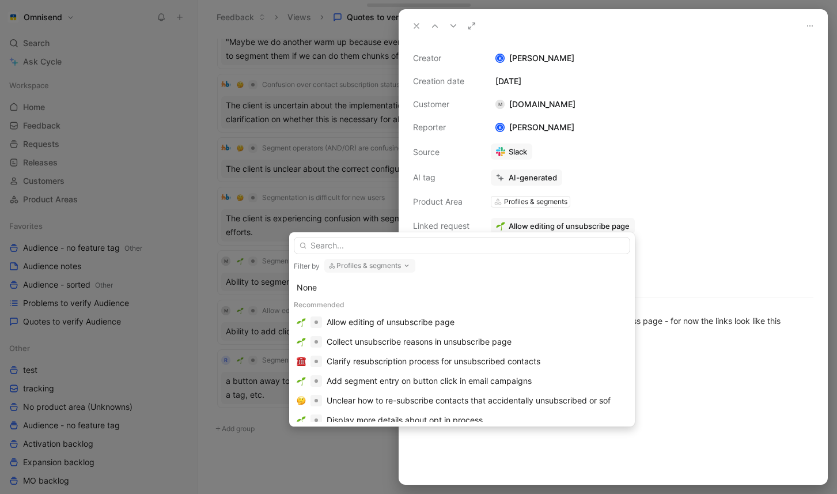 This screenshot has height=494, width=837. Describe the element at coordinates (569, 226) in the screenshot. I see `span: Allow editing of unsubscribe page` at that location.